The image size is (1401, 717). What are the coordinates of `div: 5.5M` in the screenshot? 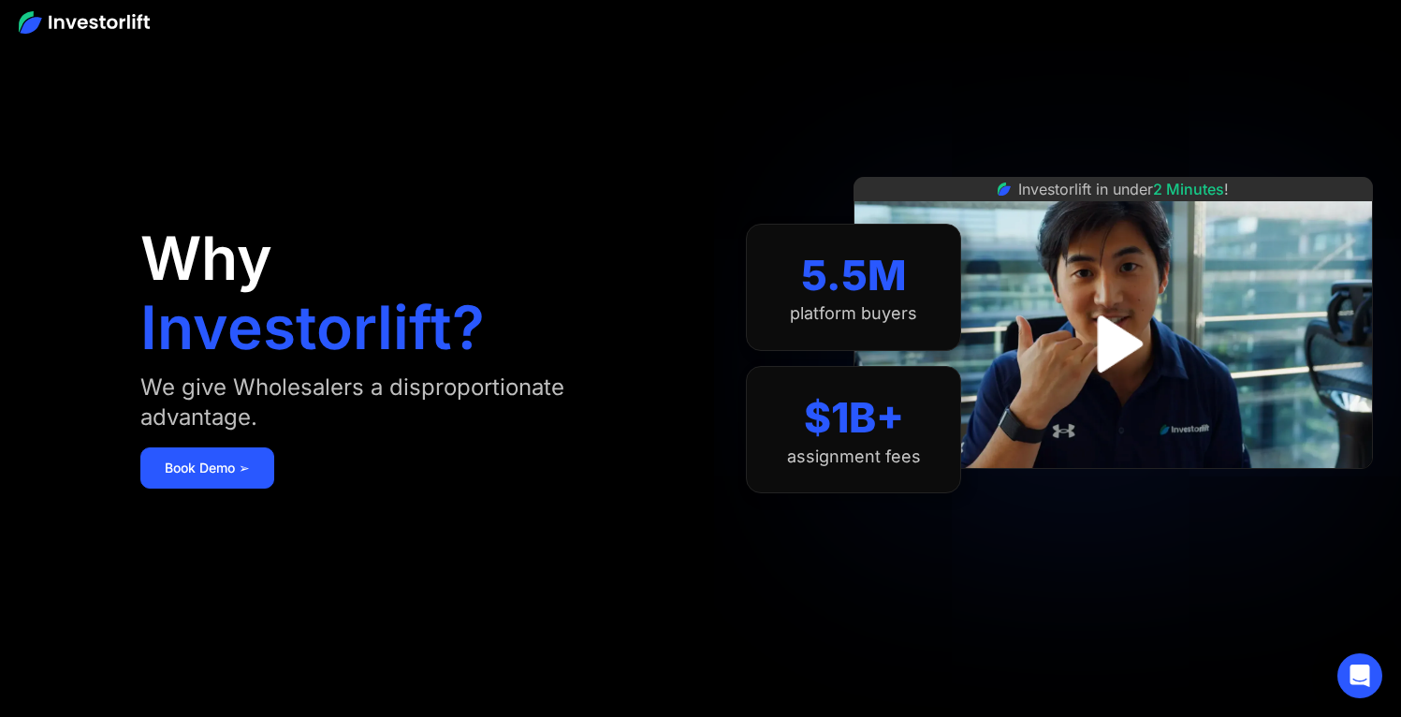 It's located at (853, 275).